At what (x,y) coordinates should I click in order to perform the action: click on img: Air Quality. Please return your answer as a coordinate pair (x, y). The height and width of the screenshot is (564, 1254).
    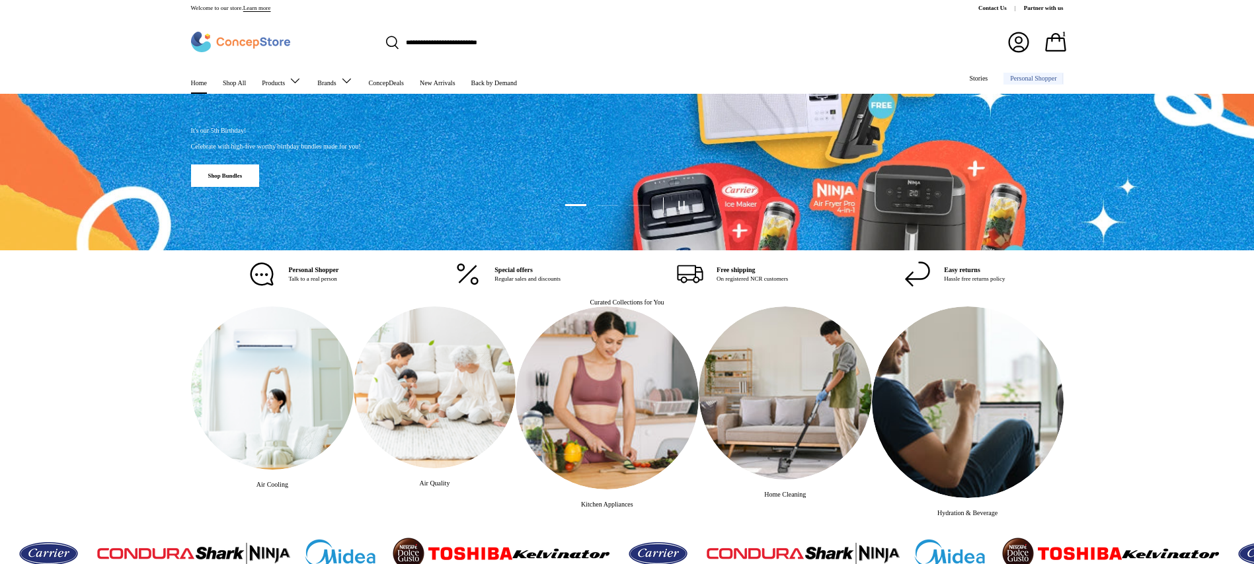
    Looking at the image, I should click on (434, 387).